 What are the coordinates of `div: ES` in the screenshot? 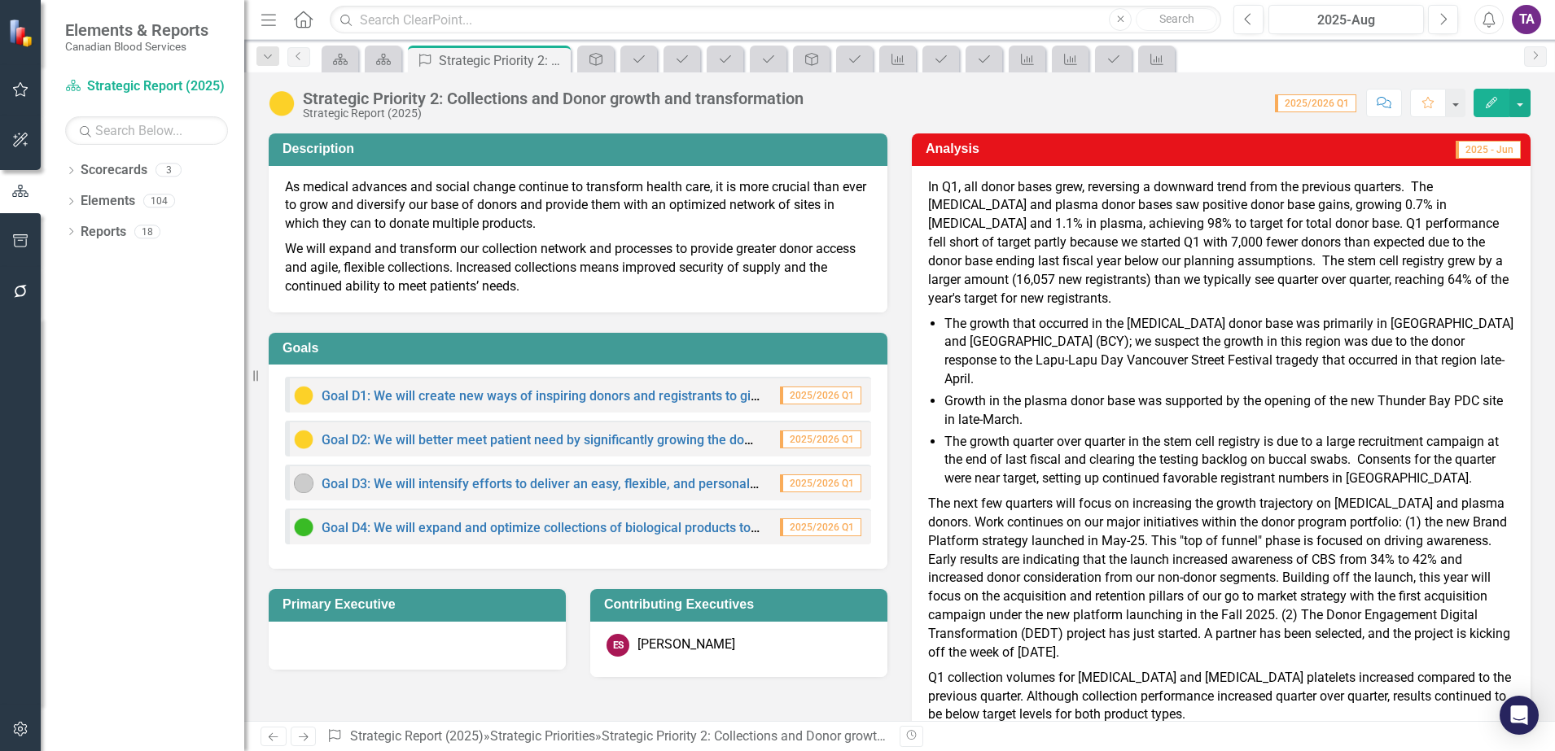 It's located at (618, 646).